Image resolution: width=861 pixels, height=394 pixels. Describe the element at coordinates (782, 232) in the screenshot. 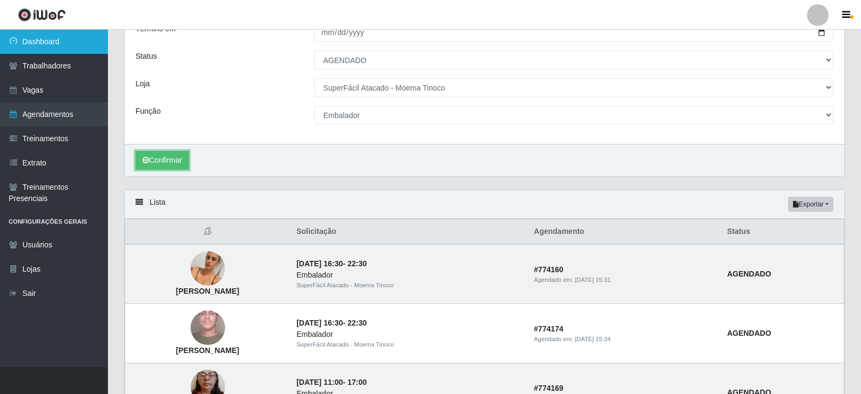

I see `th: Status` at that location.